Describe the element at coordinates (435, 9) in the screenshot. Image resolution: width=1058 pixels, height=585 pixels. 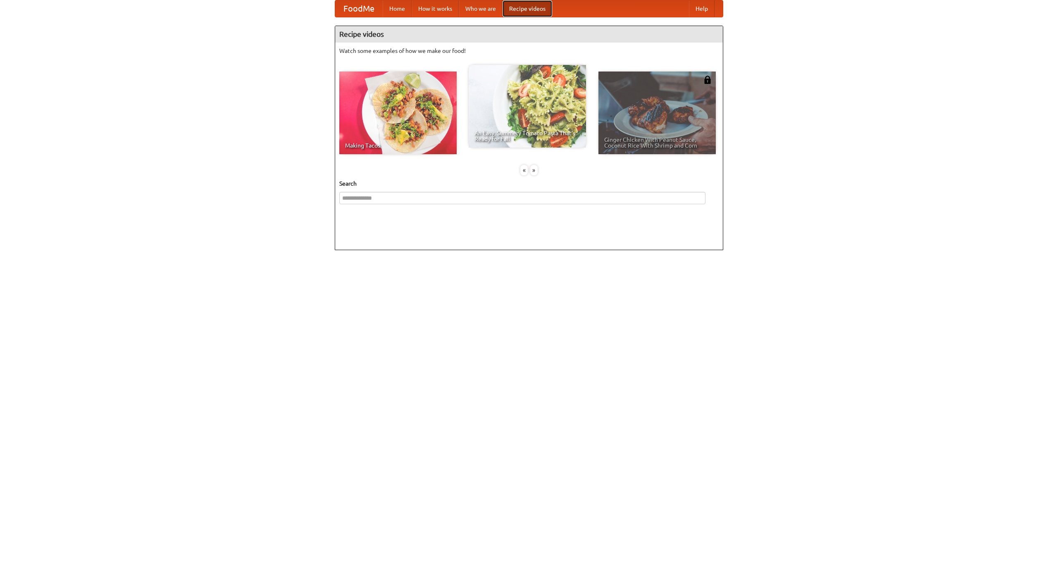
I see `a: How it works` at that location.